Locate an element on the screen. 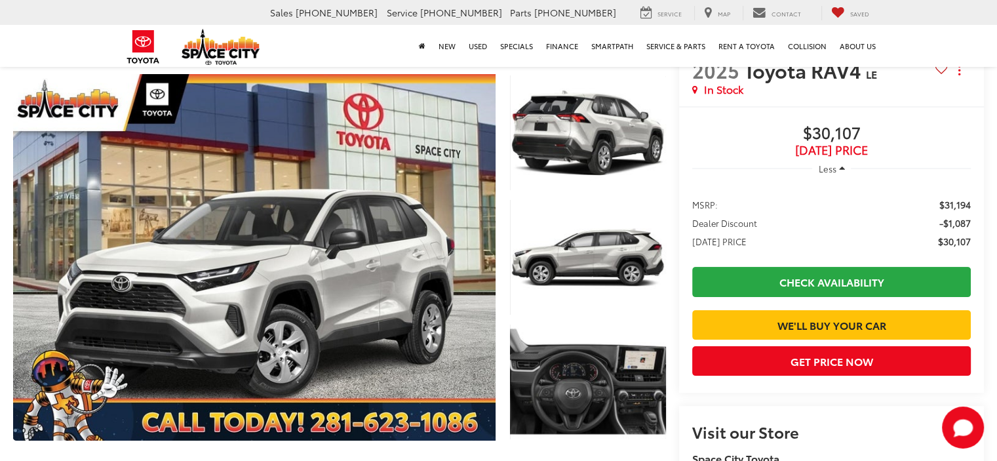 The height and width of the screenshot is (461, 997). img: Space City Toyota is located at coordinates (221, 47).